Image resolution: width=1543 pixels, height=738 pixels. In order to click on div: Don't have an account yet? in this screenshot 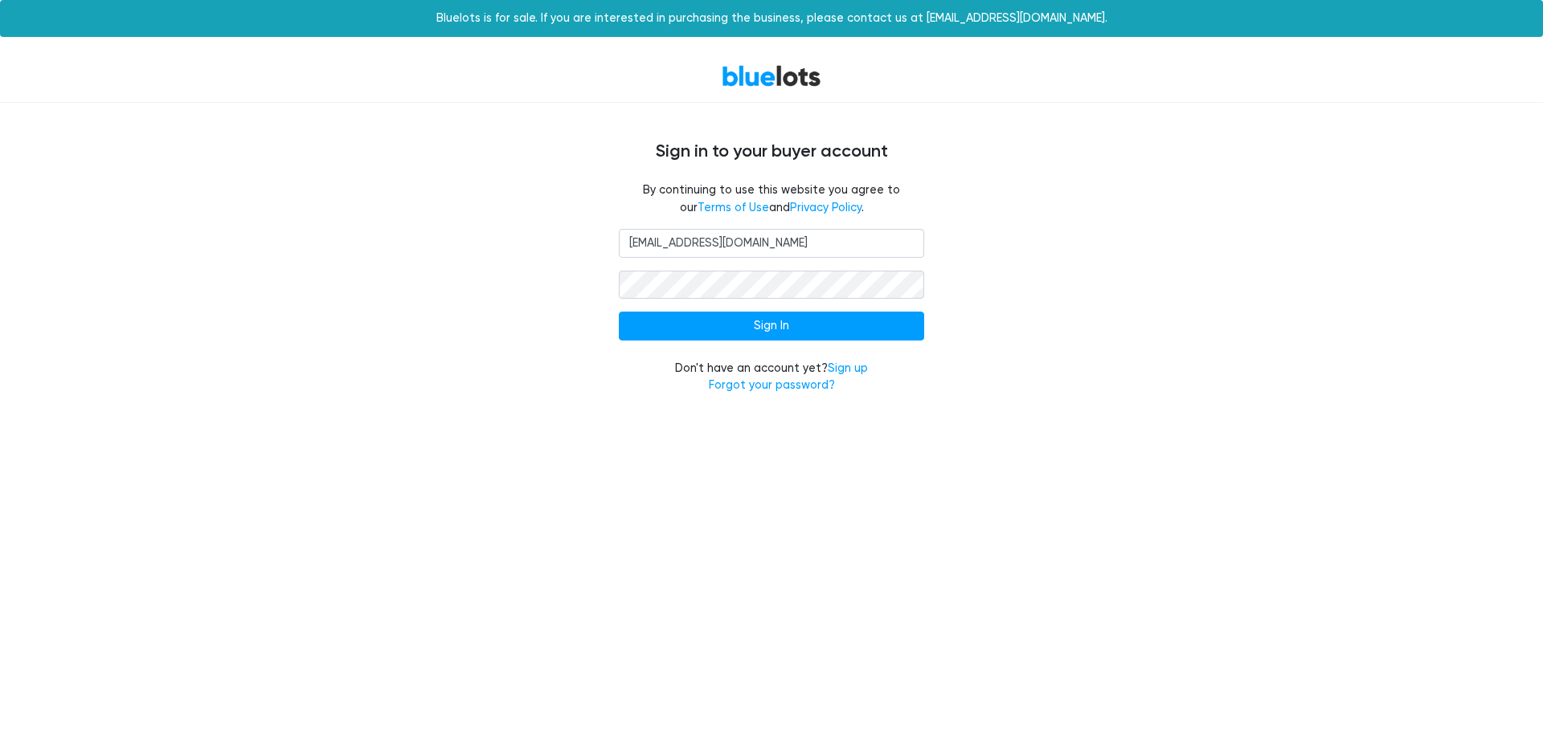, I will do `click(771, 377)`.